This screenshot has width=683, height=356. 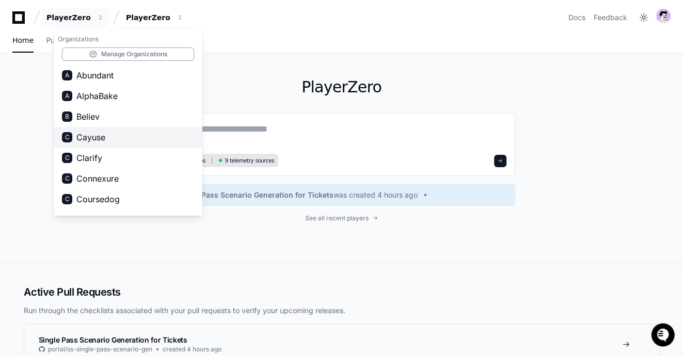 What do you see at coordinates (128, 39) in the screenshot?
I see `h1: Organizations` at bounding box center [128, 39].